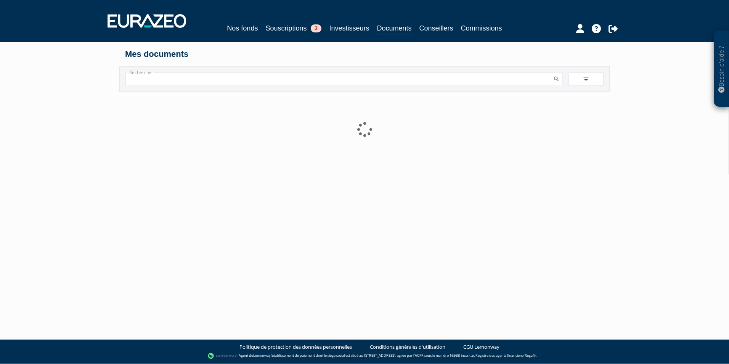 This screenshot has width=729, height=364. What do you see at coordinates (364, 54) in the screenshot?
I see `h4: Mes documents` at bounding box center [364, 54].